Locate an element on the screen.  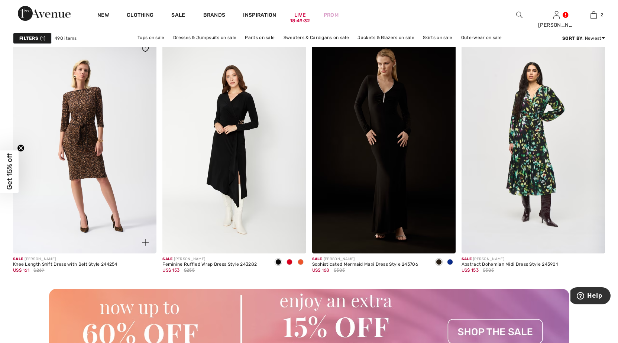
a: 1ère Avenue is located at coordinates (44, 13).